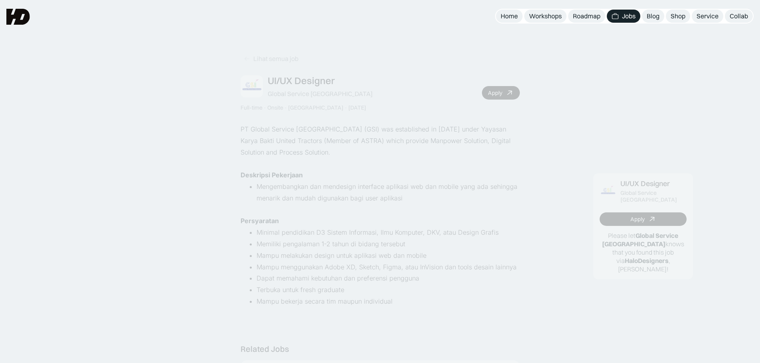 The width and height of the screenshot is (760, 363). I want to click on div: Lihat semua job, so click(276, 59).